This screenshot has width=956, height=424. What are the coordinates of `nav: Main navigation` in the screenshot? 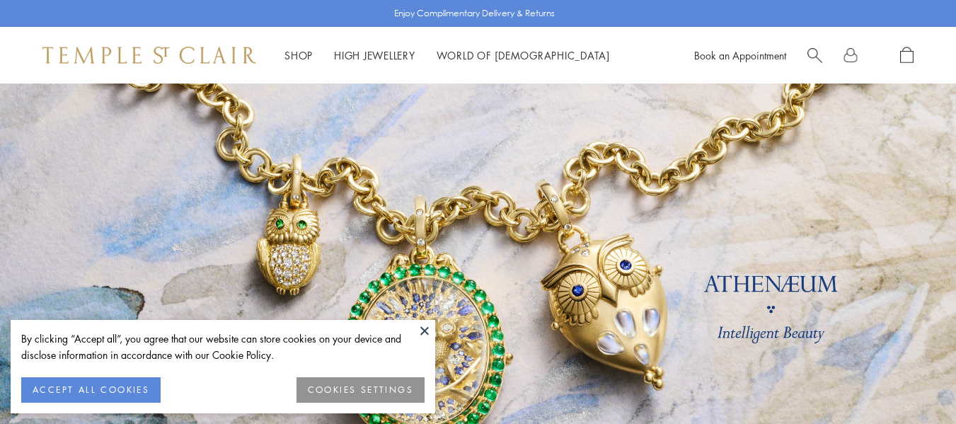 It's located at (447, 55).